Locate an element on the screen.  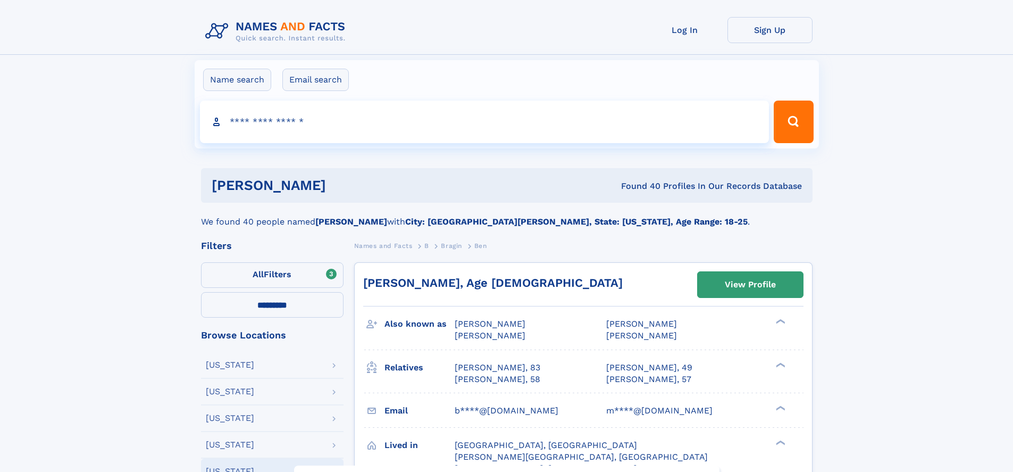
label: Email search is located at coordinates (315, 80).